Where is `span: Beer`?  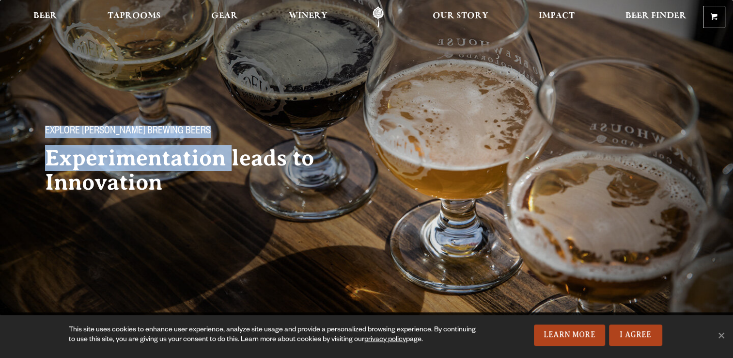
span: Beer is located at coordinates (45, 16).